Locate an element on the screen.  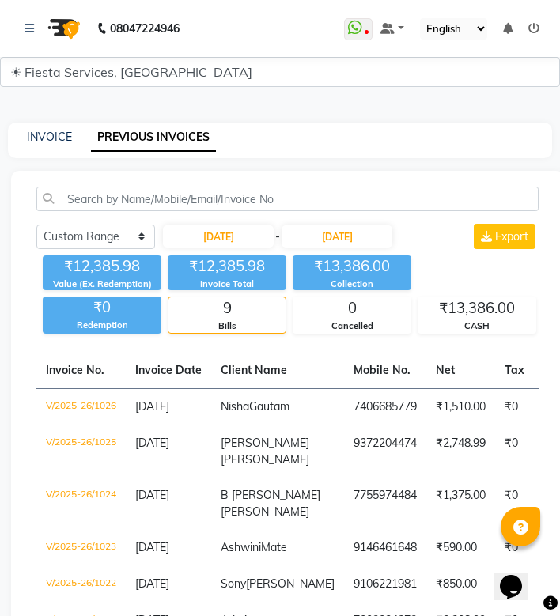
div: Cancelled is located at coordinates (352, 326).